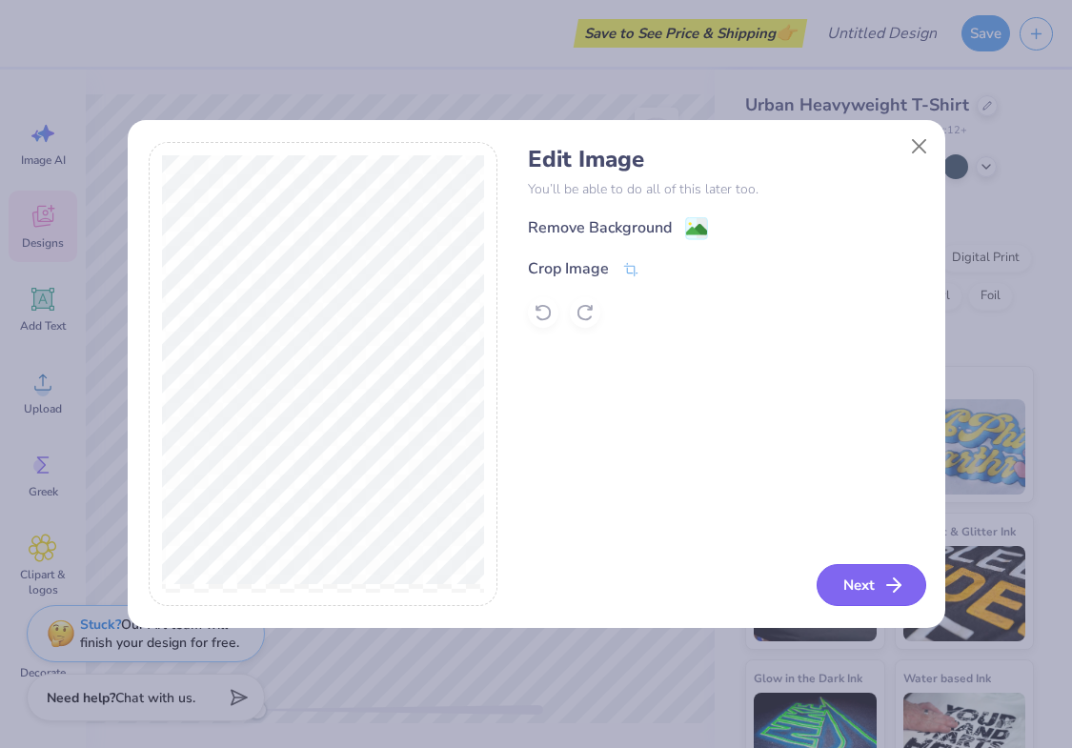 Image resolution: width=1072 pixels, height=748 pixels. Describe the element at coordinates (725, 189) in the screenshot. I see `p: You’ll be able to do all of this later too.` at that location.